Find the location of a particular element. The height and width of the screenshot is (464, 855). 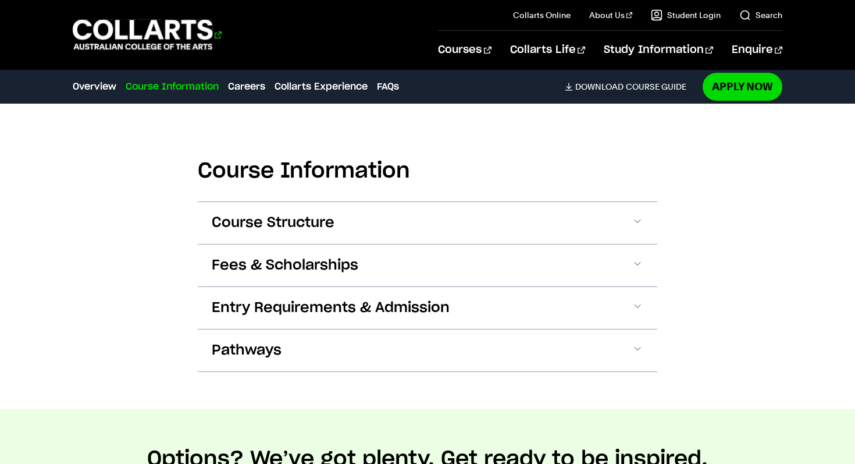

a: Collarts Life is located at coordinates (548, 50).